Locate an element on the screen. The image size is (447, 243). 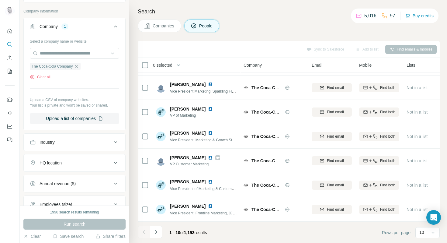
button: Use Surfe on LinkedIn is located at coordinates (10, 99).